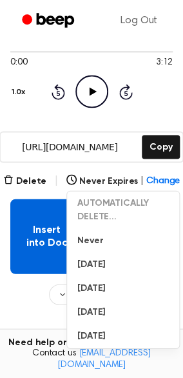 The image size is (183, 378). I want to click on button: Delete, so click(24, 181).